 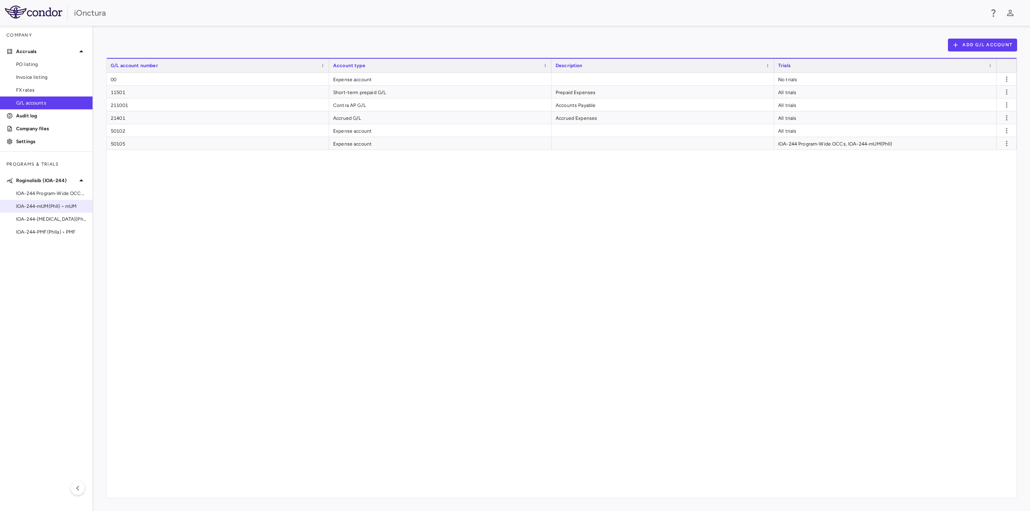 I want to click on span: IOA-244-PMF(PhIIa) • PMF, so click(x=51, y=232).